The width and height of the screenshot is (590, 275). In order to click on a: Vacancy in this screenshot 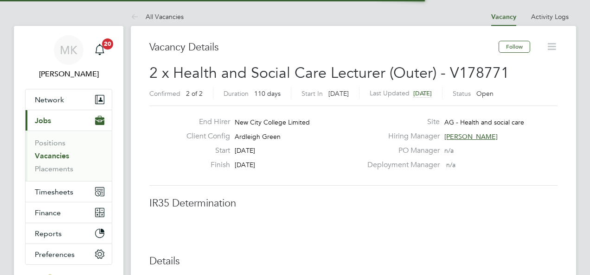, I will do `click(503, 17)`.